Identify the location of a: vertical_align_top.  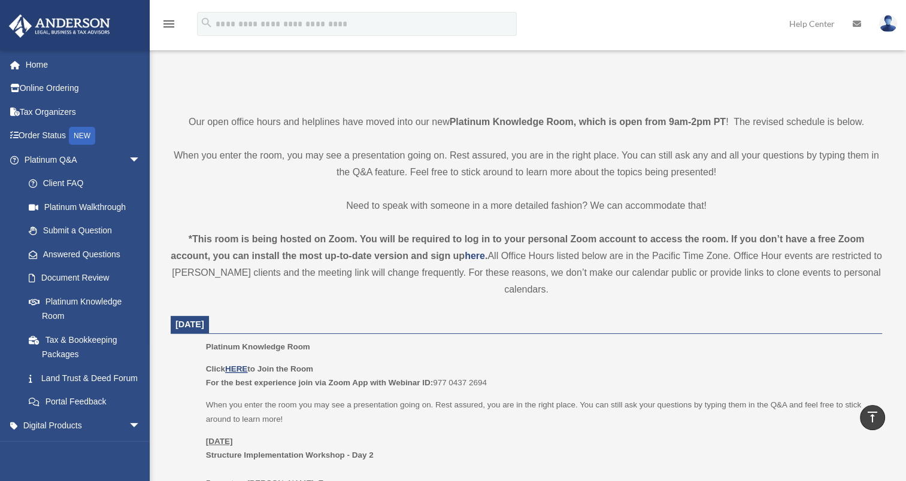
(872, 418).